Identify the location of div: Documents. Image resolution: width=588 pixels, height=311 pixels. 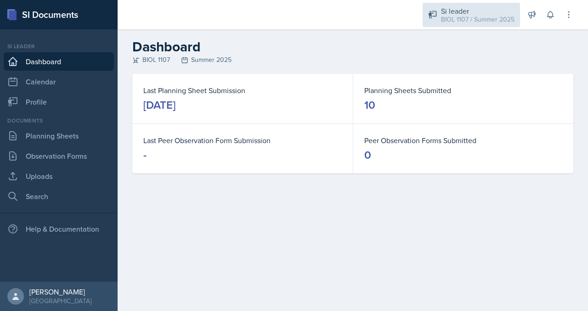
(59, 121).